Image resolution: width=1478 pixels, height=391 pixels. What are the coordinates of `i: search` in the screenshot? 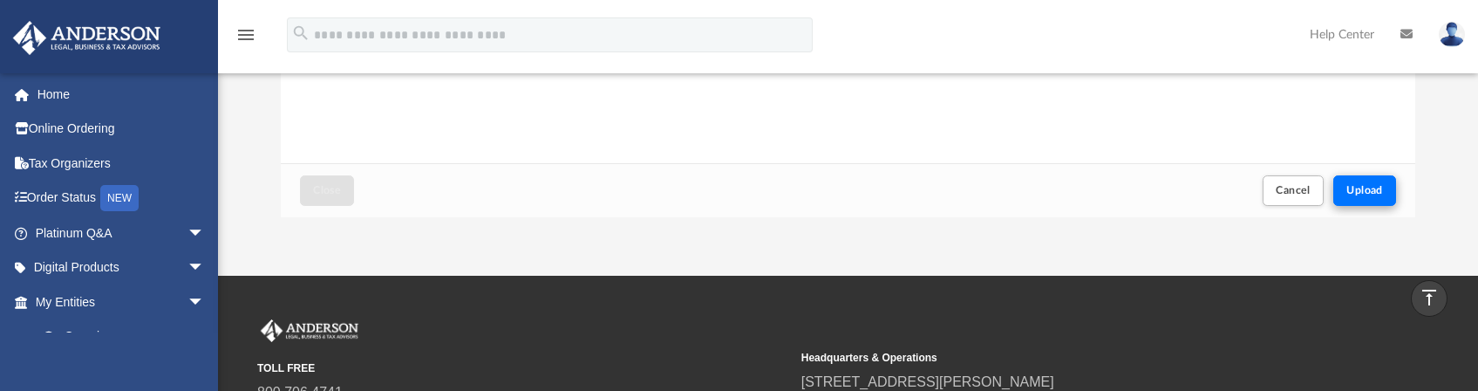 It's located at (301, 33).